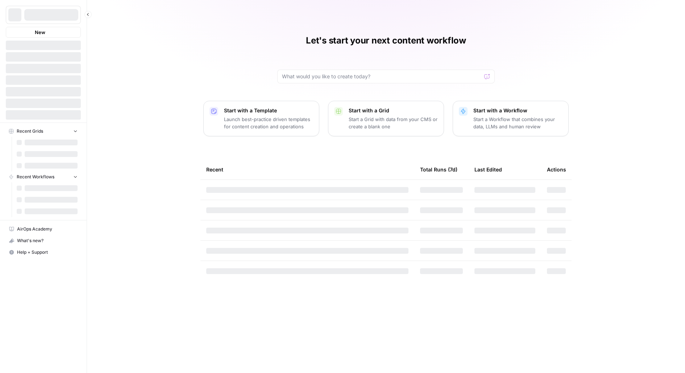 This screenshot has width=685, height=373. Describe the element at coordinates (556, 169) in the screenshot. I see `div: Actions` at that location.